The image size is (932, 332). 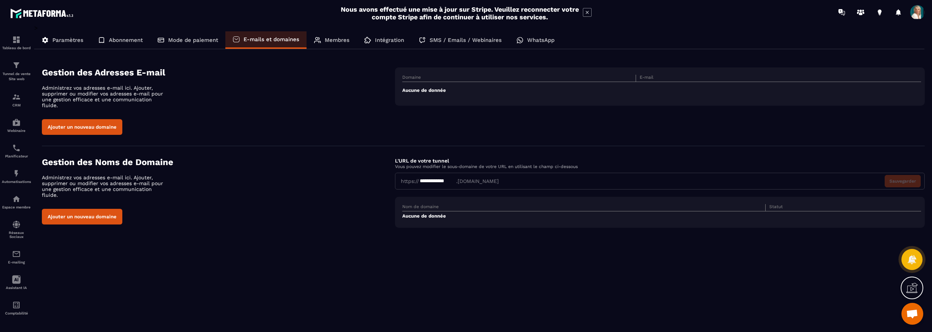 I want to click on a: formationformationTunnel de vente Site web, so click(x=16, y=71).